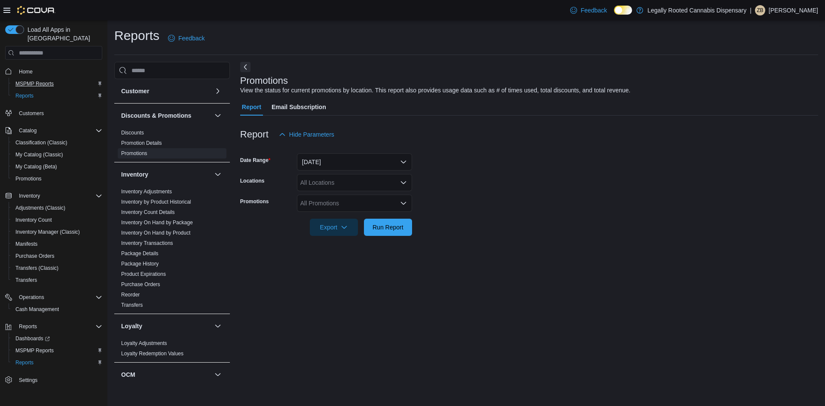 The height and width of the screenshot is (406, 825). What do you see at coordinates (130, 295) in the screenshot?
I see `a: Reorder` at bounding box center [130, 295].